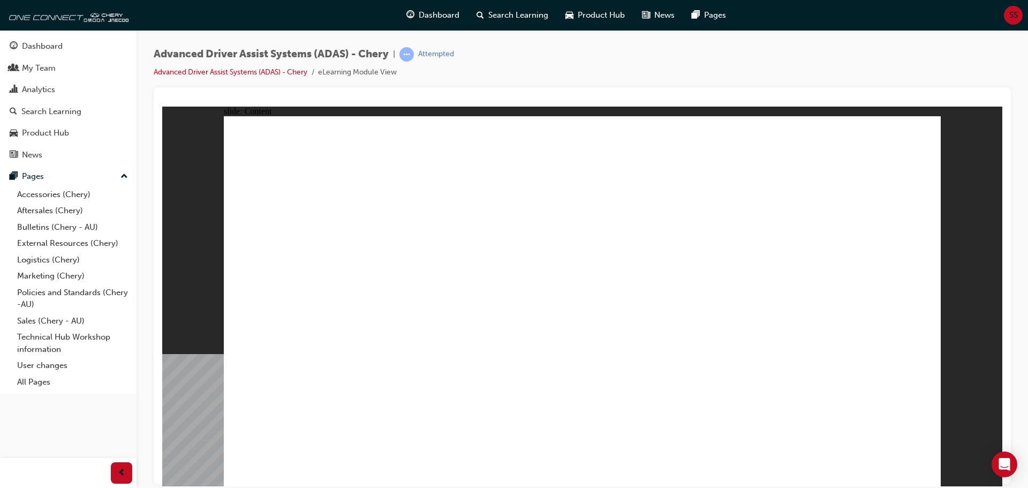  I want to click on div: Pages, so click(33, 176).